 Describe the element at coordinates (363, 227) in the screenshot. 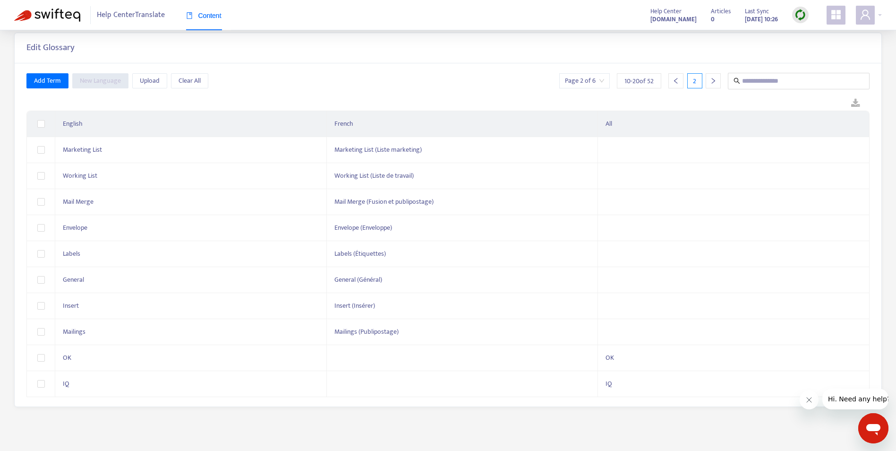

I see `span: Envelope (Enveloppe)` at that location.